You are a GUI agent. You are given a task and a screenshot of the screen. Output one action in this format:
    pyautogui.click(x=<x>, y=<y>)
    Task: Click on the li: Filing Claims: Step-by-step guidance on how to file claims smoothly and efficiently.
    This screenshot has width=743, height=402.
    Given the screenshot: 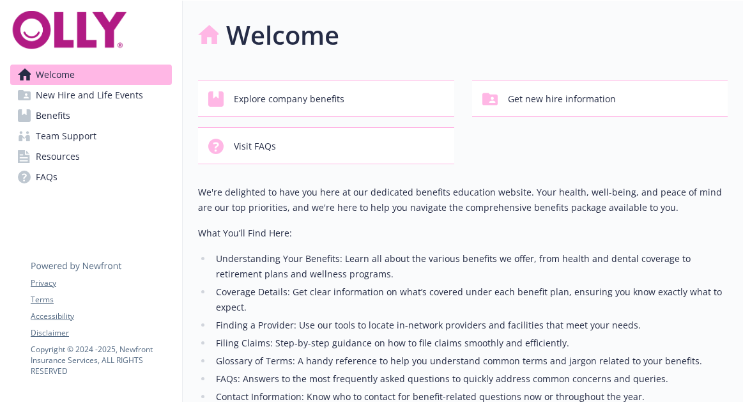 What is the action you would take?
    pyautogui.click(x=470, y=343)
    